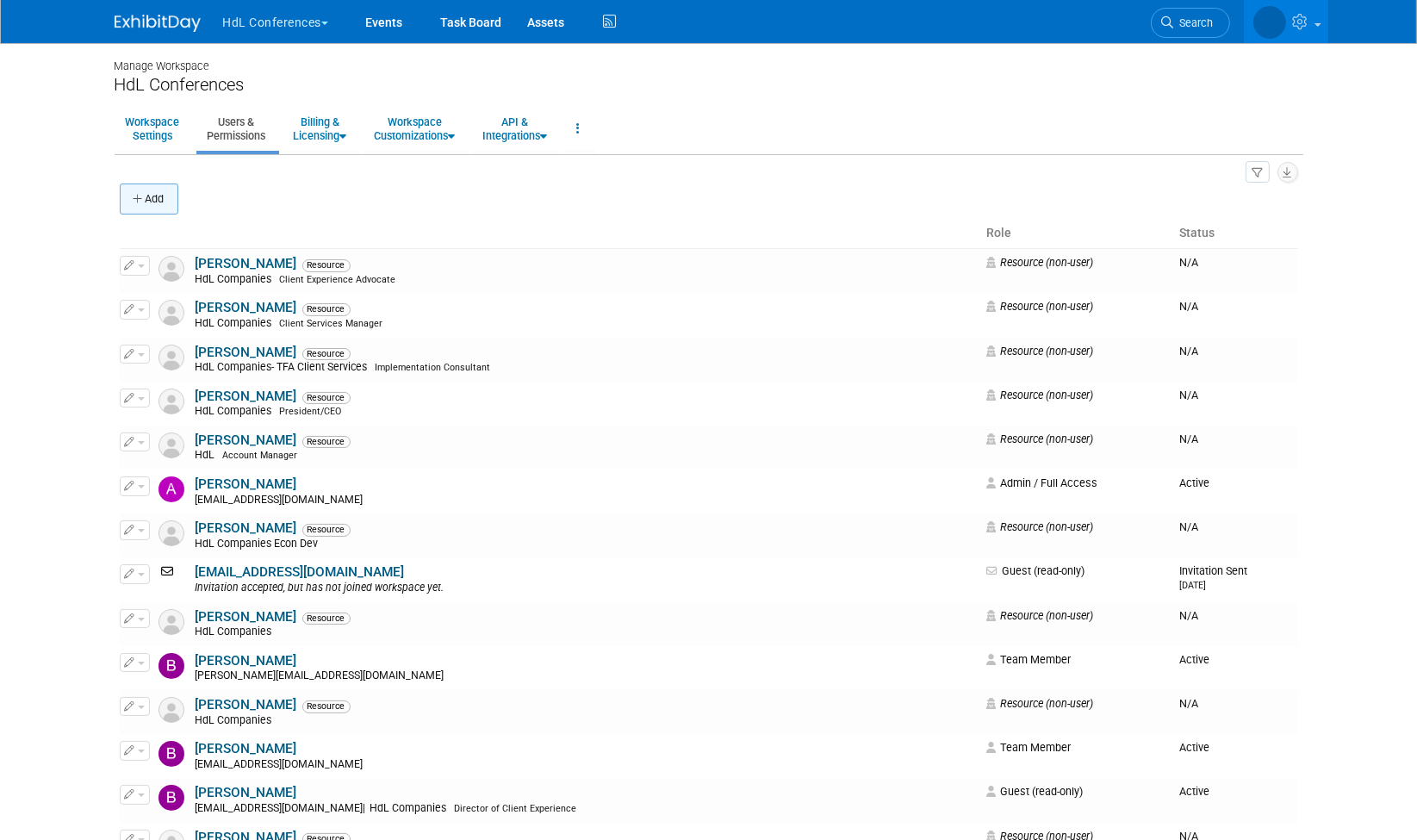  Describe the element at coordinates (172, 754) in the screenshot. I see `img: Brenda Virgen` at that location.